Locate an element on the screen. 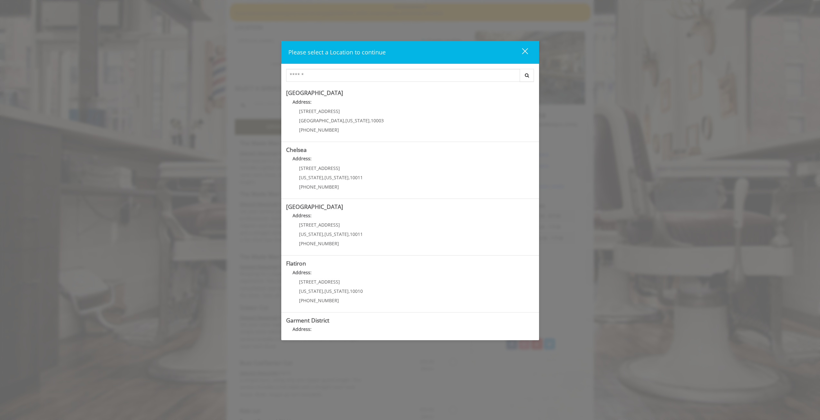 The height and width of the screenshot is (420, 820). div: close dialog is located at coordinates (521, 53).